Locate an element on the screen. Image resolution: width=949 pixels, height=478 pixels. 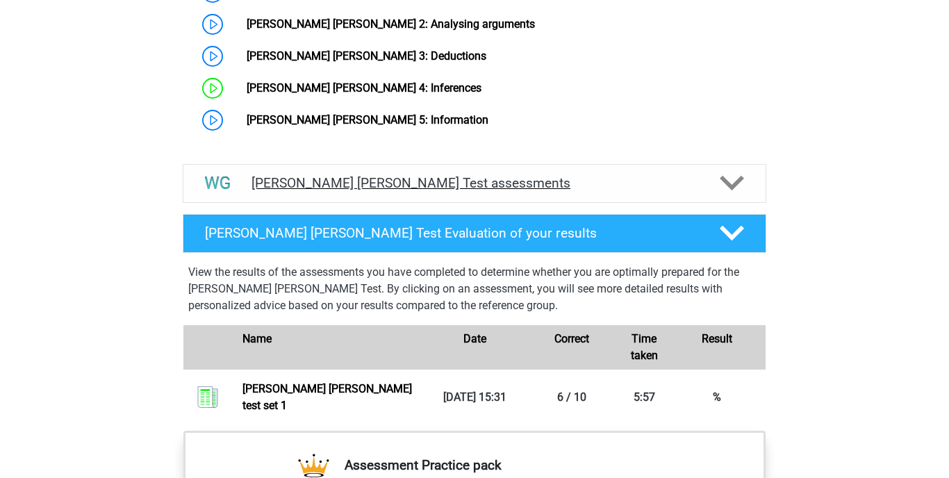
p: View the results of the assessments you have completed to determine whether you are optimally pre... is located at coordinates (474, 289).